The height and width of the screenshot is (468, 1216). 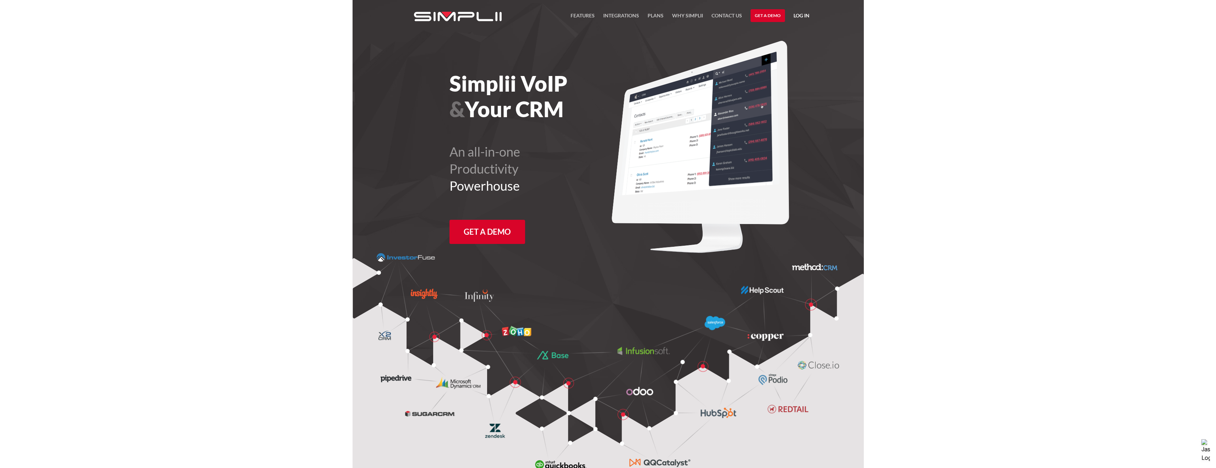 What do you see at coordinates (727, 18) in the screenshot?
I see `a: Contact US` at bounding box center [727, 18].